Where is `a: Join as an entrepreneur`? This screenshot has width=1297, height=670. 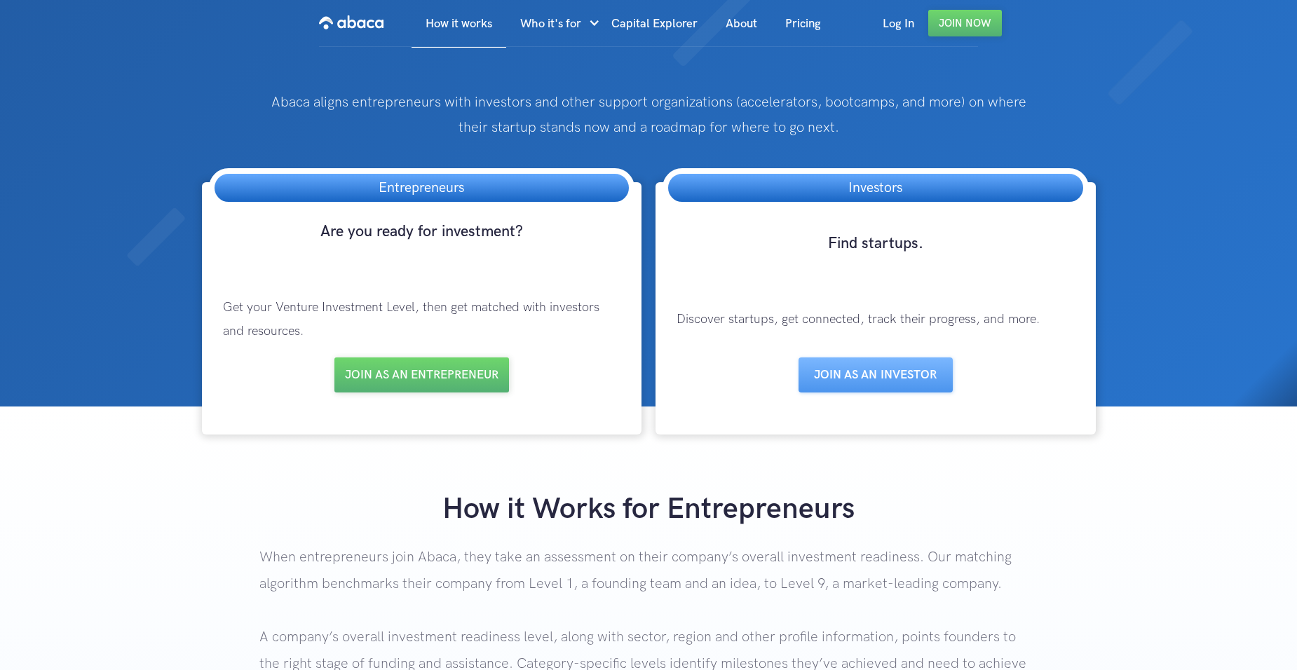 a: Join as an entrepreneur is located at coordinates (421, 375).